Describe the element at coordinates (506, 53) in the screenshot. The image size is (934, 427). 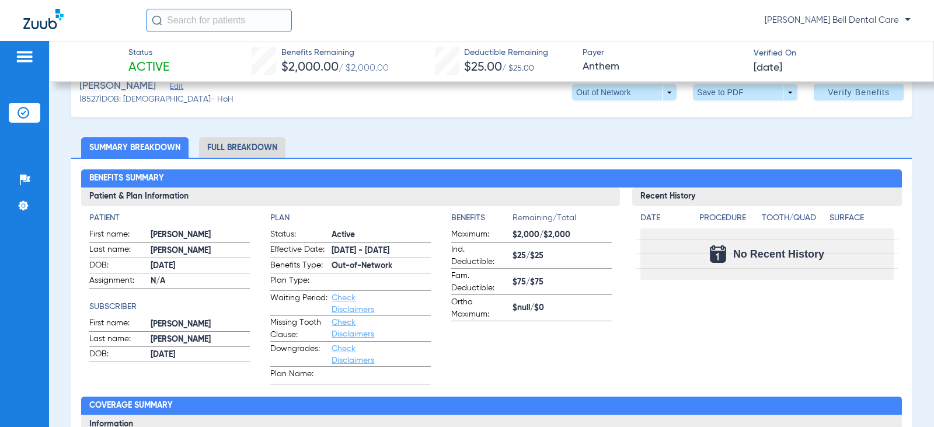
I see `span: Deductible Remaining` at that location.